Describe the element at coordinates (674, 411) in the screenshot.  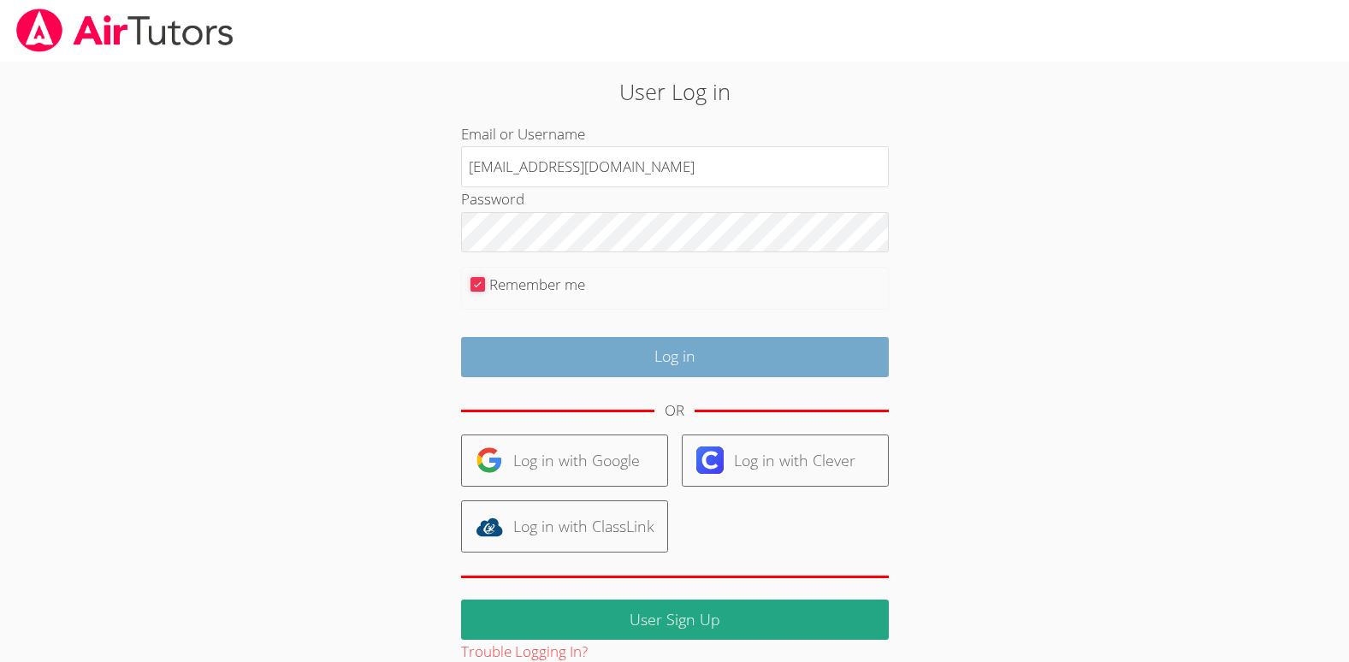
I see `div: OR` at that location.